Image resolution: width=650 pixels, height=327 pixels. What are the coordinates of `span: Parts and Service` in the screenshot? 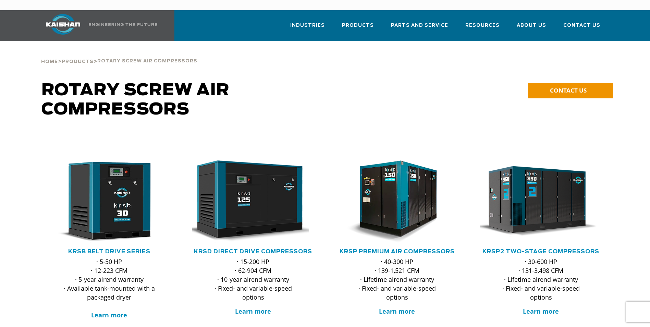 It's located at (420, 25).